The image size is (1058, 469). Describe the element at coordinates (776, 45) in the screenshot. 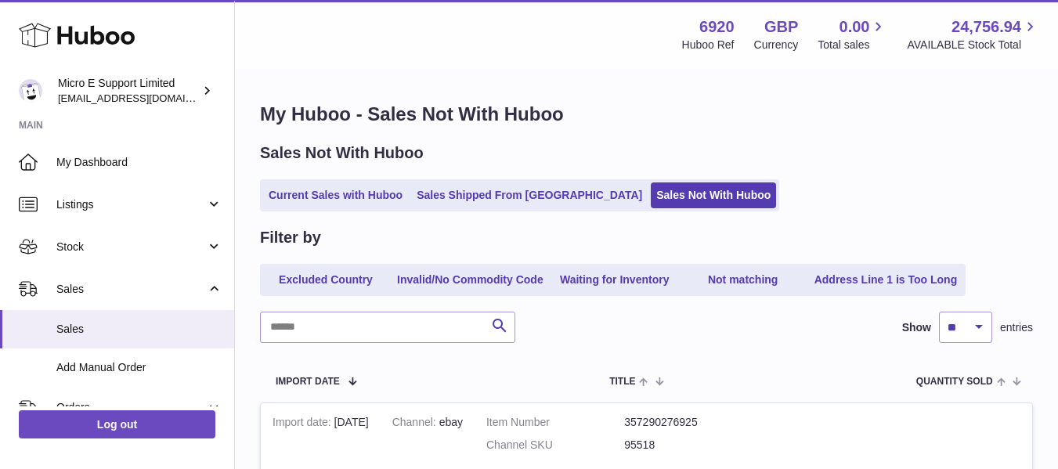

I see `div: Currency` at that location.